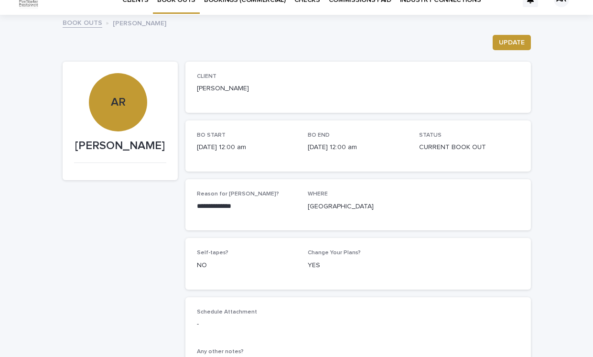  Describe the element at coordinates (118, 73) in the screenshot. I see `div: AR` at that location.